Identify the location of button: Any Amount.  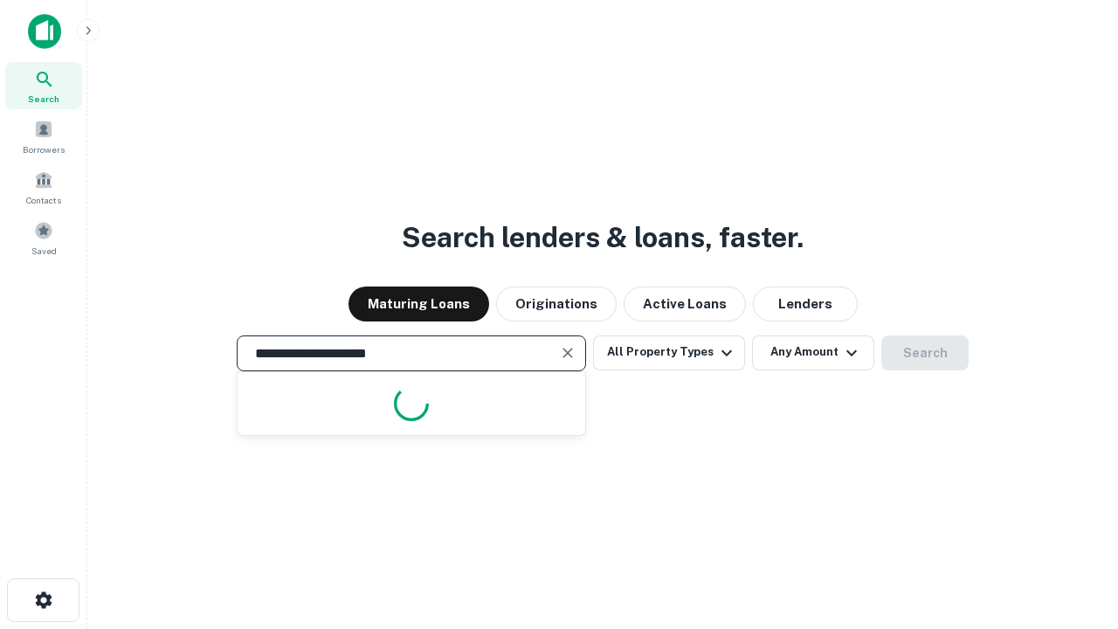
(813, 353).